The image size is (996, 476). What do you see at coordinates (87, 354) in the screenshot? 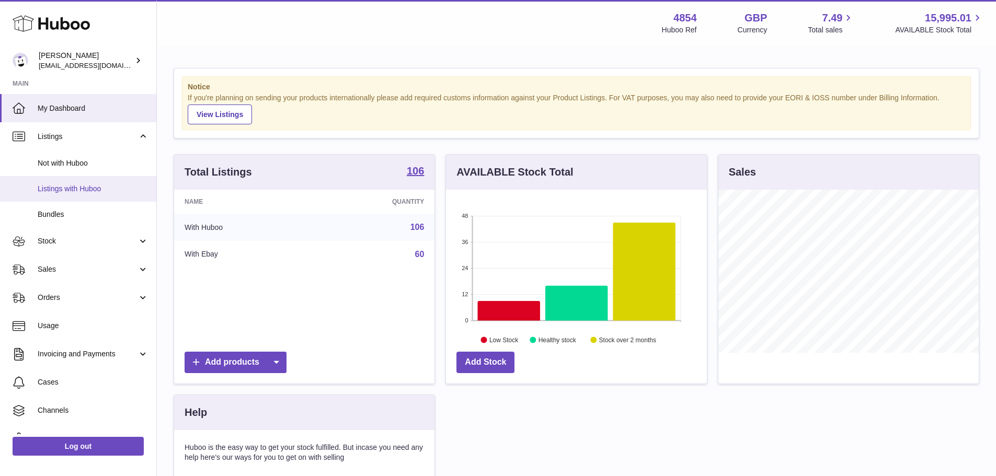
I see `span: Invoicing and Payments` at bounding box center [87, 354].